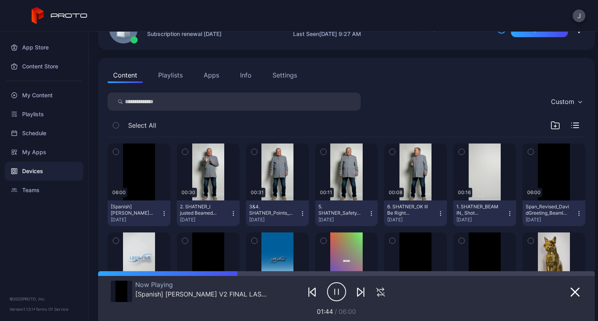 The height and width of the screenshot is (321, 598). What do you see at coordinates (271, 210) in the screenshot?
I see `div: 3&4. SHATNER_Points_To_Proto_Shatner.mp4` at bounding box center [271, 210].